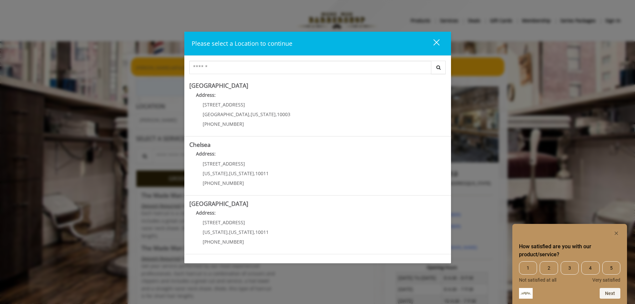 This screenshot has width=635, height=304. What do you see at coordinates (610, 293) in the screenshot?
I see `button: Next question` at bounding box center [610, 293].